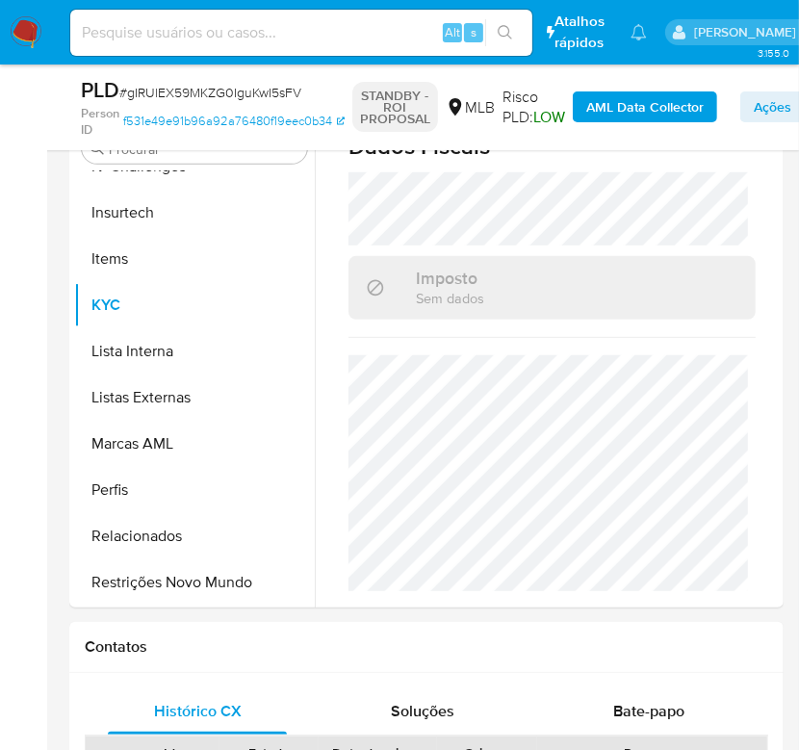 The image size is (799, 750). Describe the element at coordinates (639, 32) in the screenshot. I see `a: Notificações` at that location.